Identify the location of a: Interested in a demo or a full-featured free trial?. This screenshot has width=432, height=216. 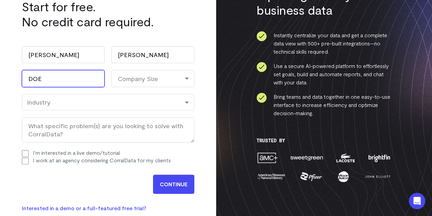
(84, 208).